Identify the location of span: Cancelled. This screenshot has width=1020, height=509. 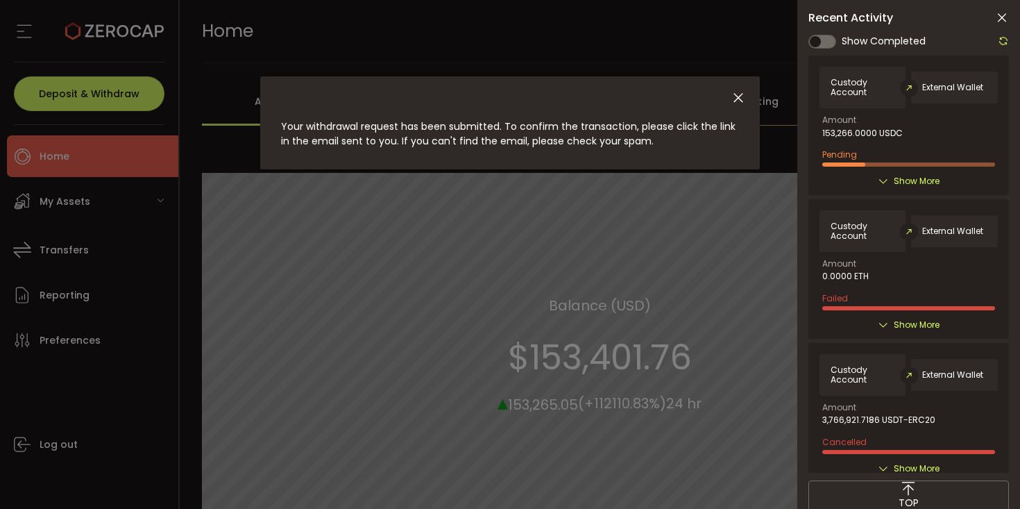
(845, 441).